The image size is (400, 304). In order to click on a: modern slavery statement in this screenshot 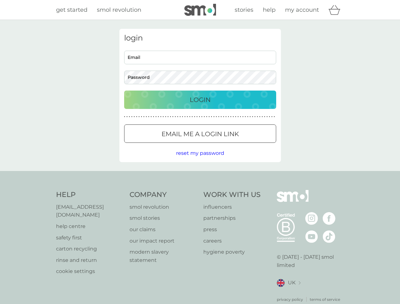, I will do `click(163, 256)`.